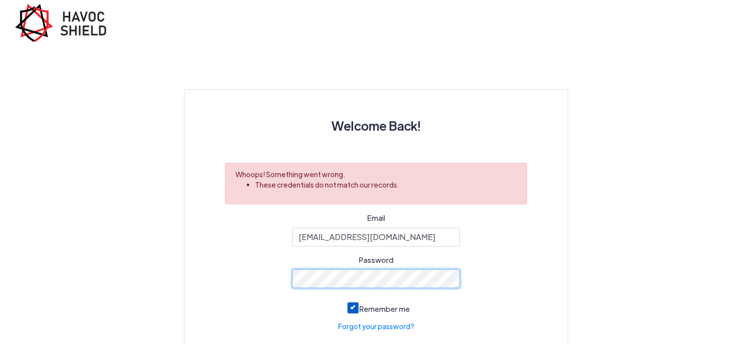 The image size is (752, 344). What do you see at coordinates (376, 126) in the screenshot?
I see `h3: Welcome Back!` at bounding box center [376, 126].